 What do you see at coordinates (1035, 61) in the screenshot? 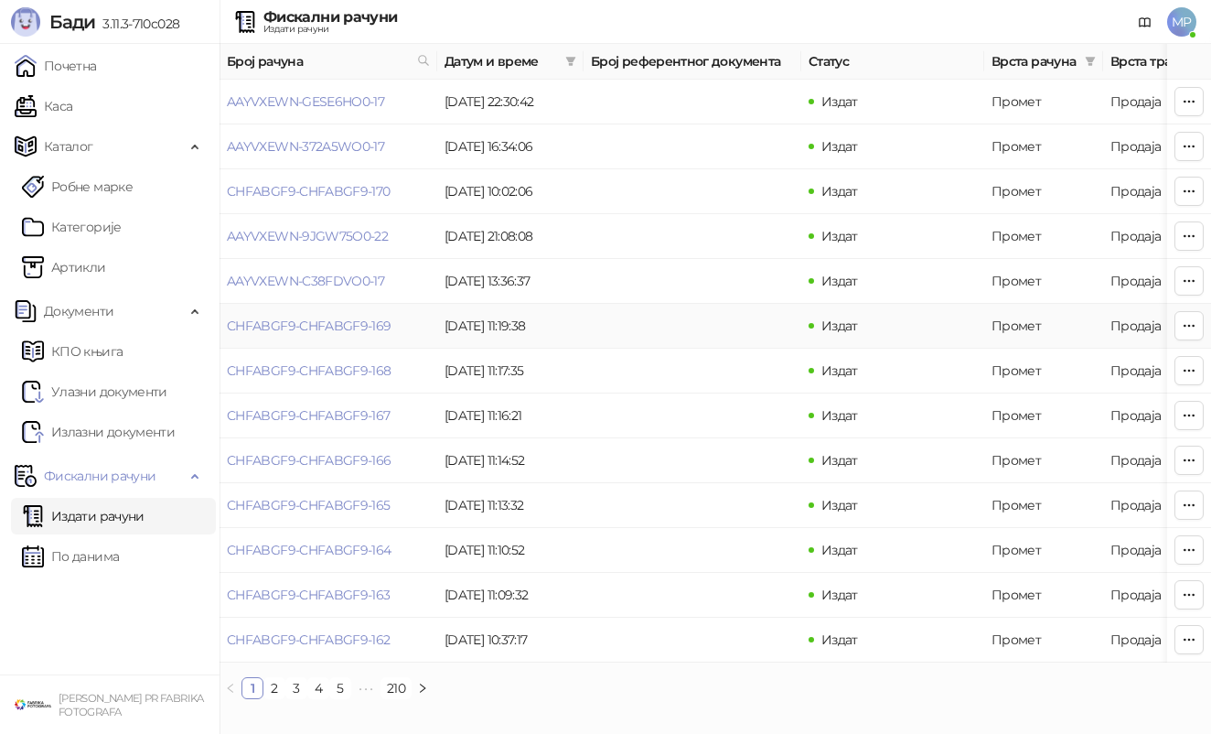
I see `span: Врста рачуна` at bounding box center [1035, 61].